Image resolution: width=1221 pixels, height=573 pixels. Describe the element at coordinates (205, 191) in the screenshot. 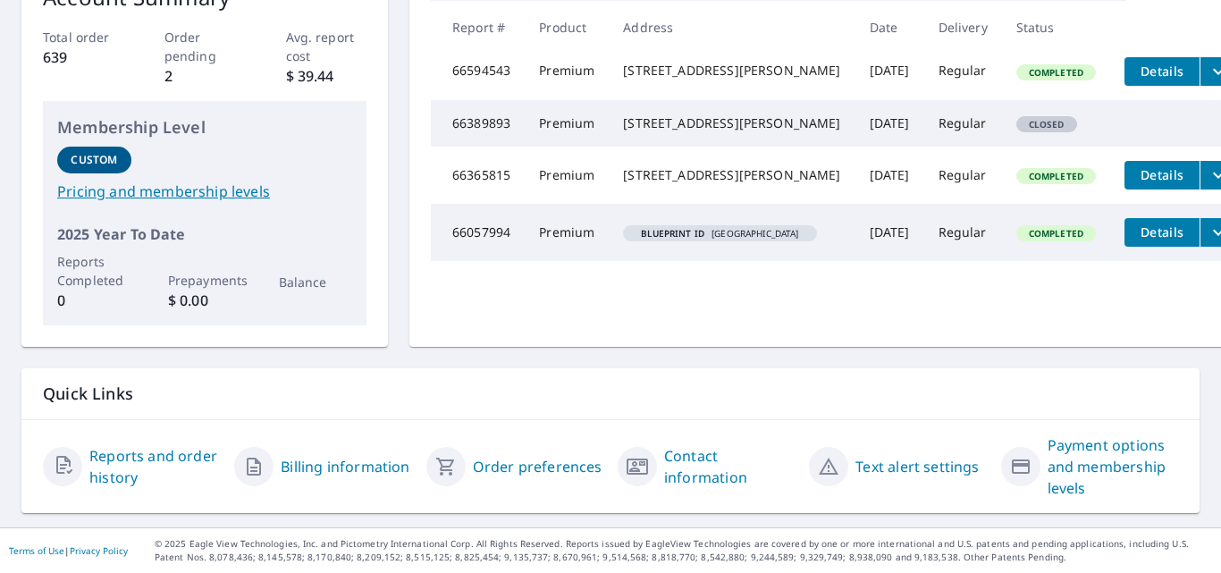

I see `a: Pricing and membership levels` at that location.